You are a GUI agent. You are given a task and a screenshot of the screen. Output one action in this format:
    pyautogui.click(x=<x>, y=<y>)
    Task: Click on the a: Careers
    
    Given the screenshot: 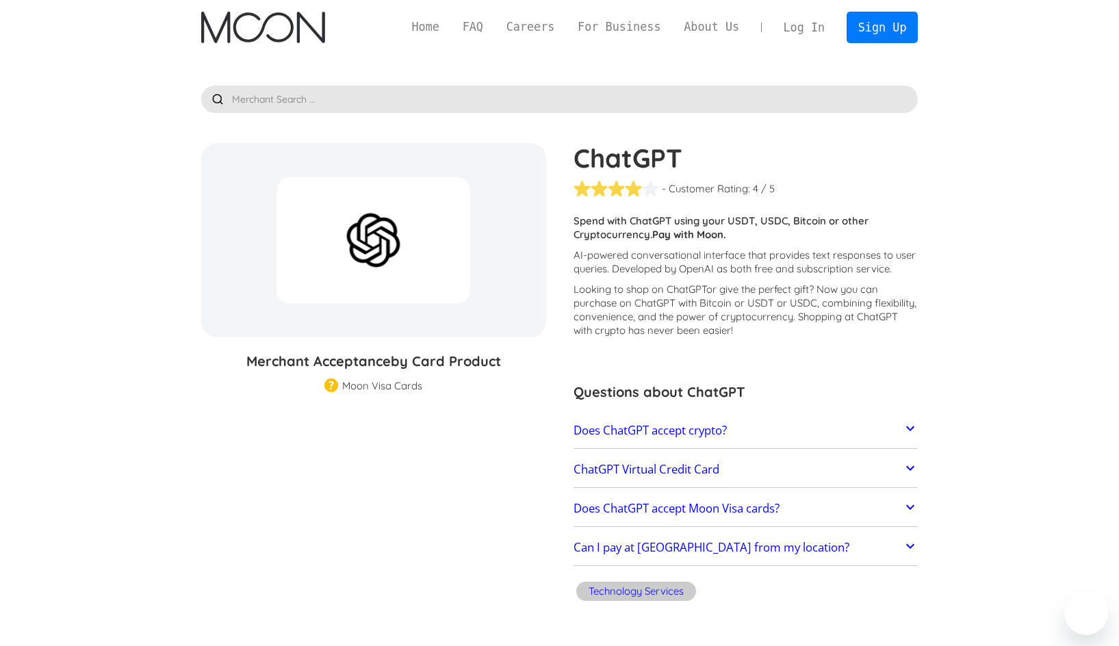 What is the action you would take?
    pyautogui.click(x=530, y=27)
    